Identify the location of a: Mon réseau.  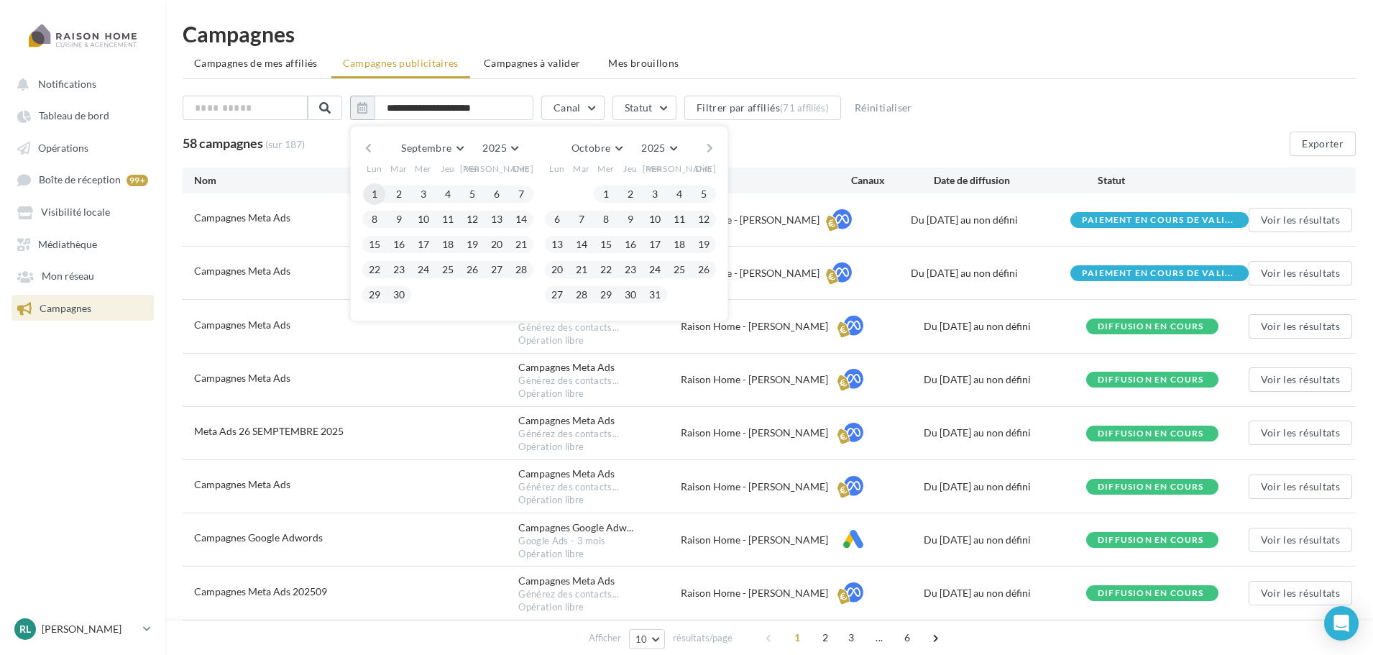
(83, 275).